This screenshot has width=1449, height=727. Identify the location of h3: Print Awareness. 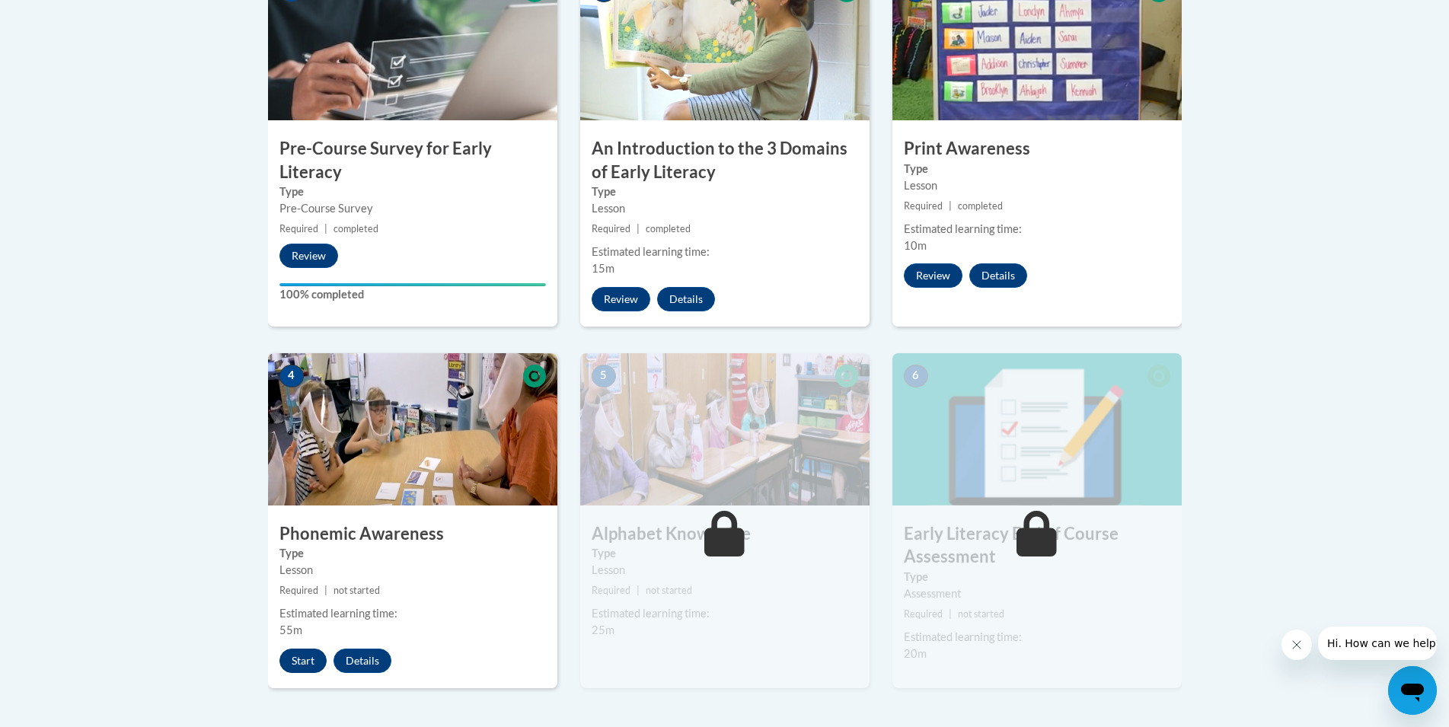
(1037, 148).